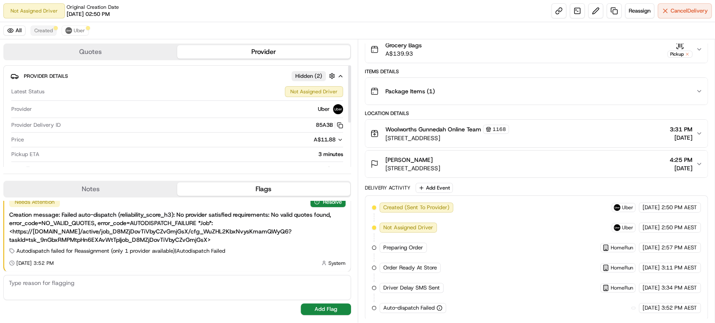 The width and height of the screenshot is (715, 323). Describe the element at coordinates (46, 76) in the screenshot. I see `span: Provider Details` at that location.